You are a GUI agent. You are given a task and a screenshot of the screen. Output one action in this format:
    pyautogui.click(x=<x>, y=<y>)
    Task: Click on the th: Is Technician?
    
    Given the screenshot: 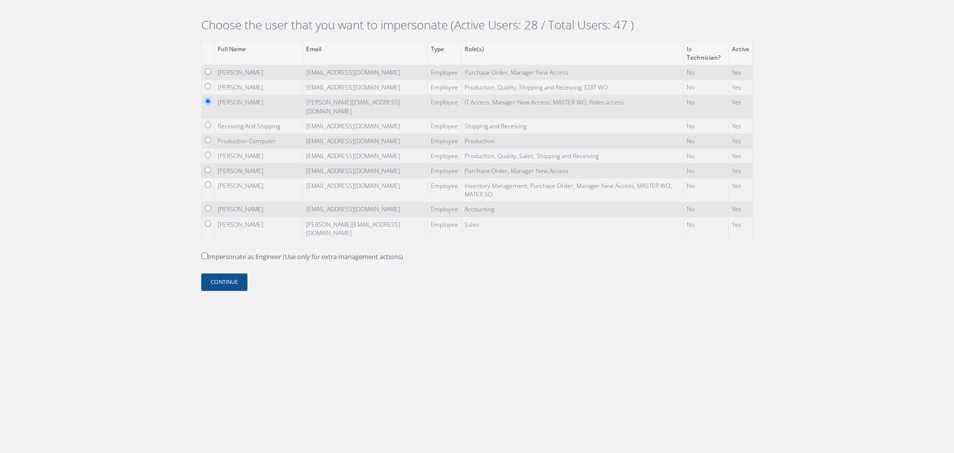 What is the action you would take?
    pyautogui.click(x=706, y=53)
    